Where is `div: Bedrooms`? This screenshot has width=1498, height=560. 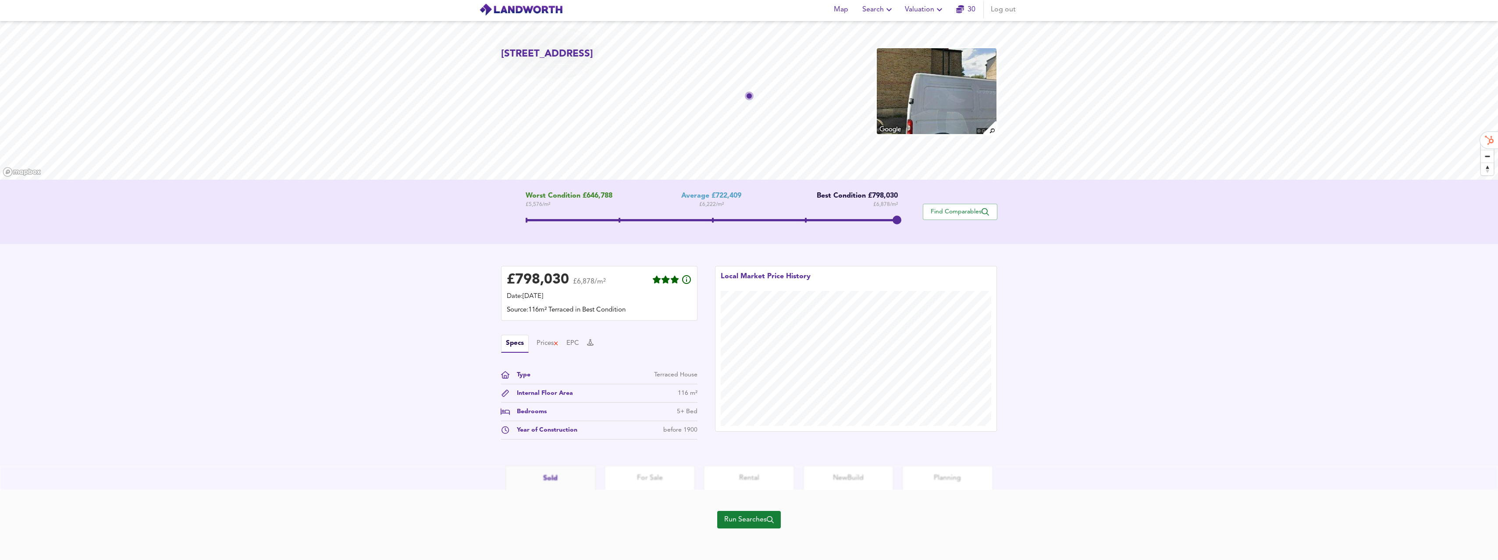
div: Bedrooms is located at coordinates (528, 412).